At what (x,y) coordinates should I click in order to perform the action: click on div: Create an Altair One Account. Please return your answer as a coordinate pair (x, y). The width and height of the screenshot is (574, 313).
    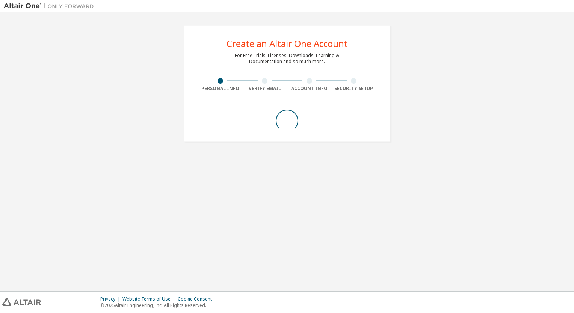
    Looking at the image, I should click on (287, 44).